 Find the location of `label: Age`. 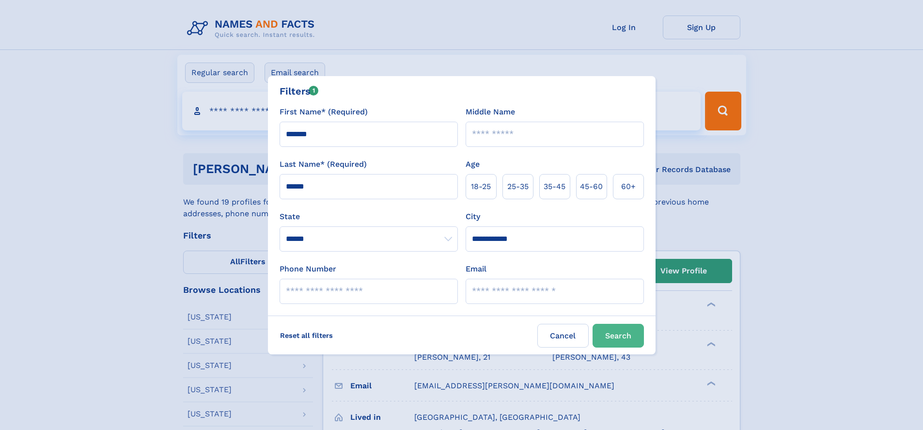

label: Age is located at coordinates (473, 164).